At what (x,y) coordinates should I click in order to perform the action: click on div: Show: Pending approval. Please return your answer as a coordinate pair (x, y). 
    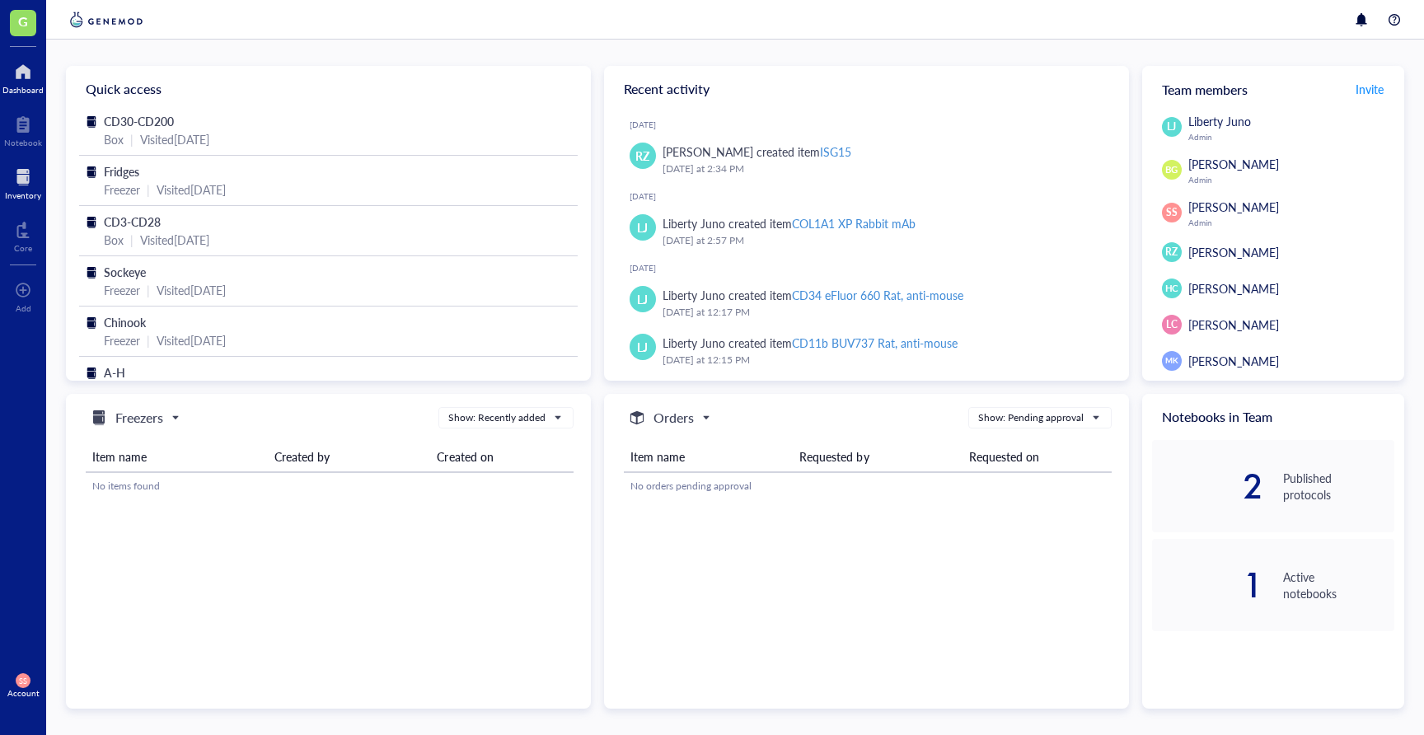
    Looking at the image, I should click on (1031, 418).